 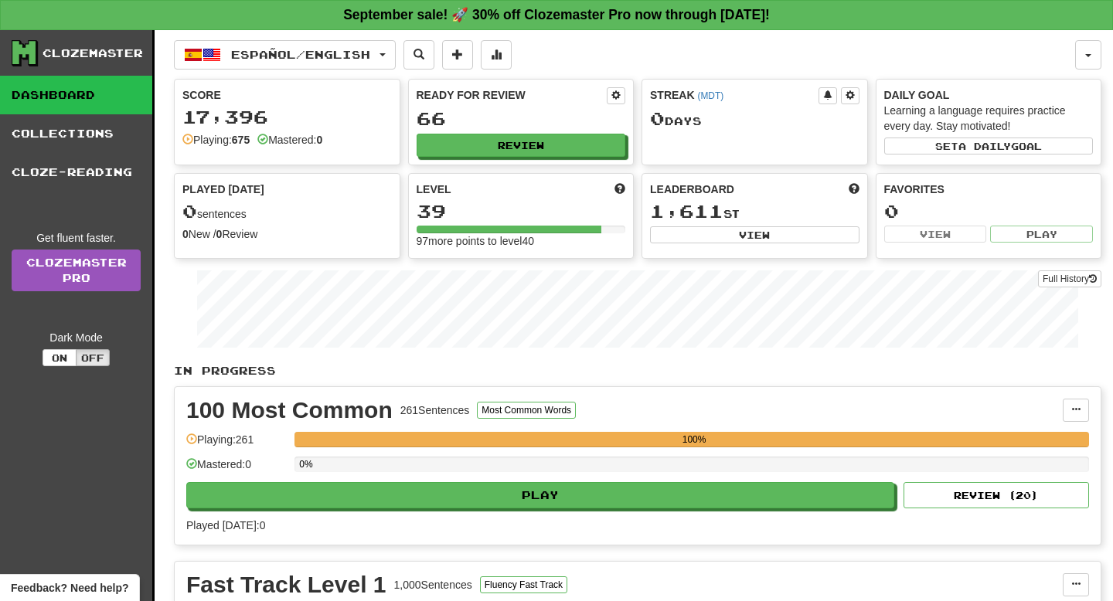 I want to click on div: 39, so click(x=521, y=211).